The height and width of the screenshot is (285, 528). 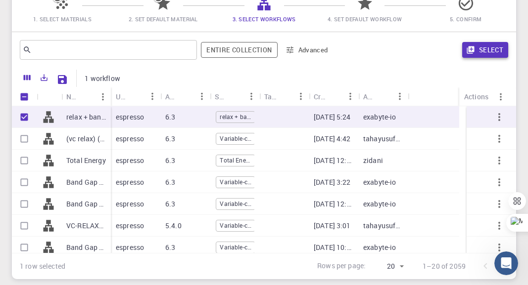 What do you see at coordinates (373, 161) in the screenshot?
I see `p: zidani` at bounding box center [373, 161].